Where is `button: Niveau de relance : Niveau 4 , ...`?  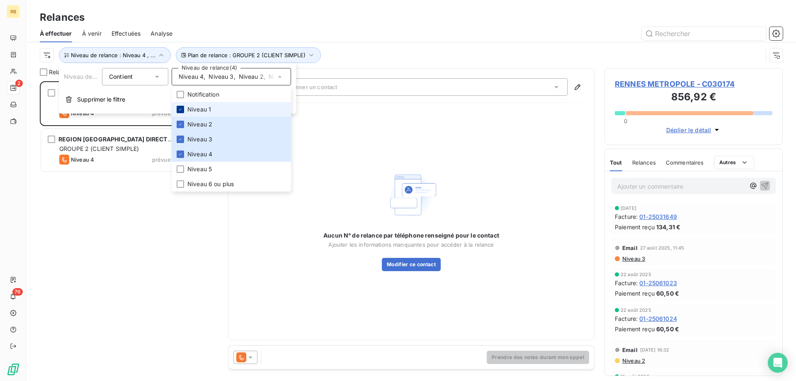 button: Niveau de relance : Niveau 4 , ... is located at coordinates (115, 55).